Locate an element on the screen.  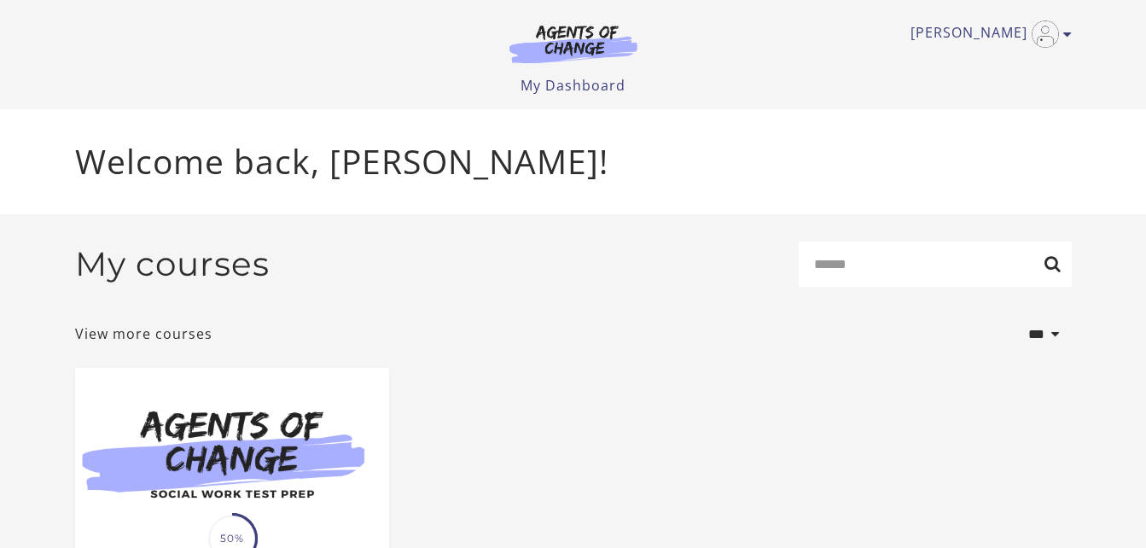
a: Toggle menu is located at coordinates (987, 34).